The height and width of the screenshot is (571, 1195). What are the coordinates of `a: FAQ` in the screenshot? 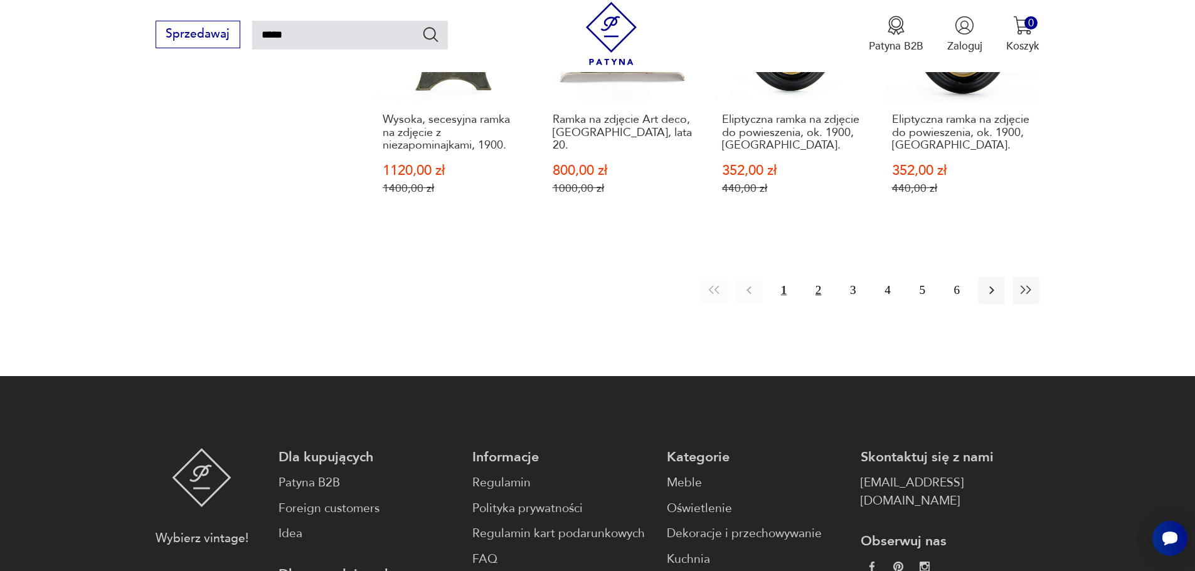 It's located at (561, 559).